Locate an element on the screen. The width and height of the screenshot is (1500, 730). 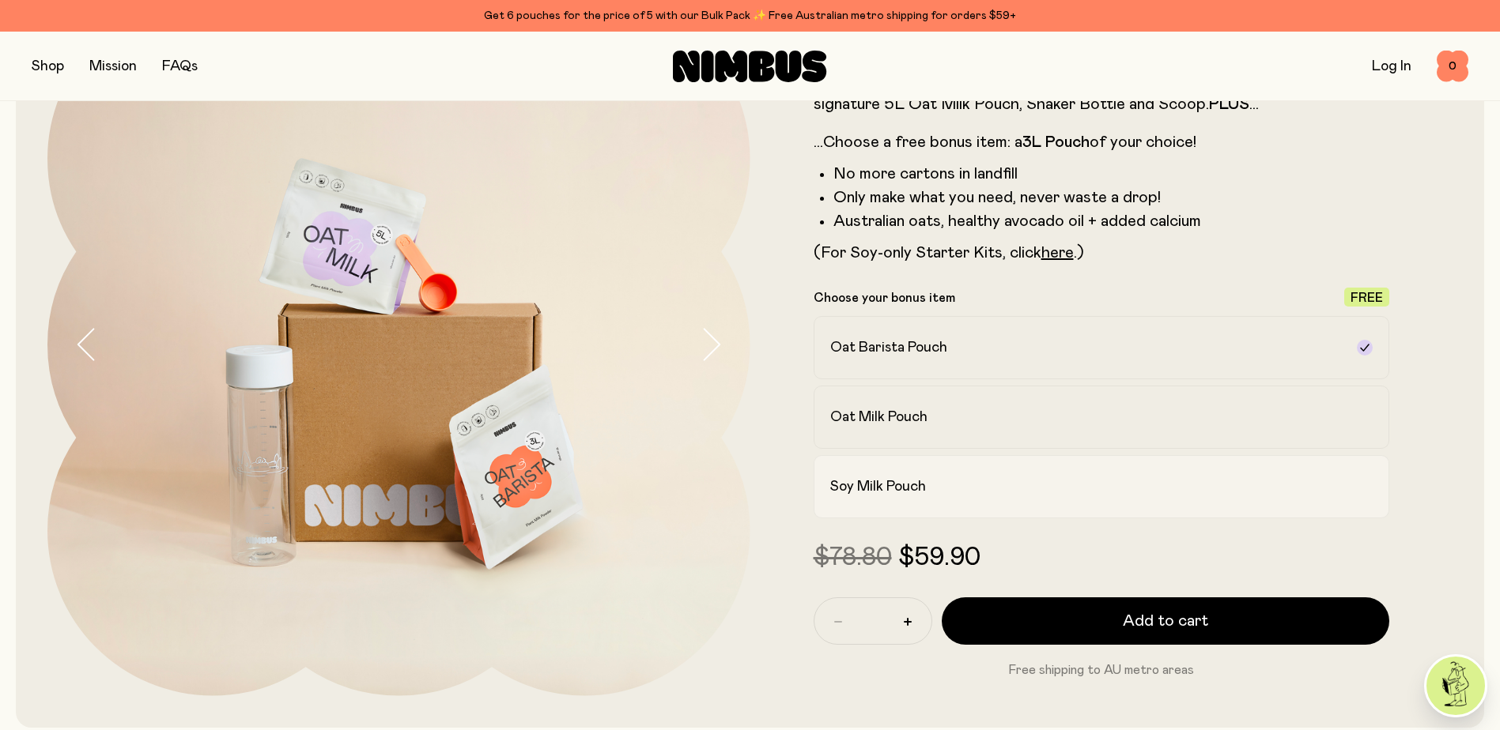
strong: 3L is located at coordinates (1032, 142).